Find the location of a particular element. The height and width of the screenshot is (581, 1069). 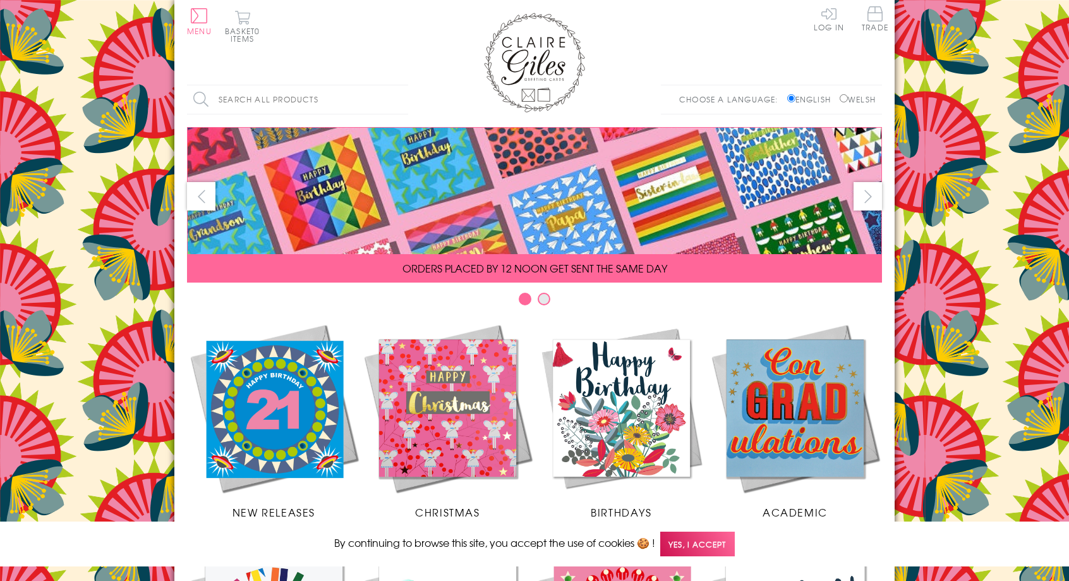

button: next is located at coordinates (868, 196).